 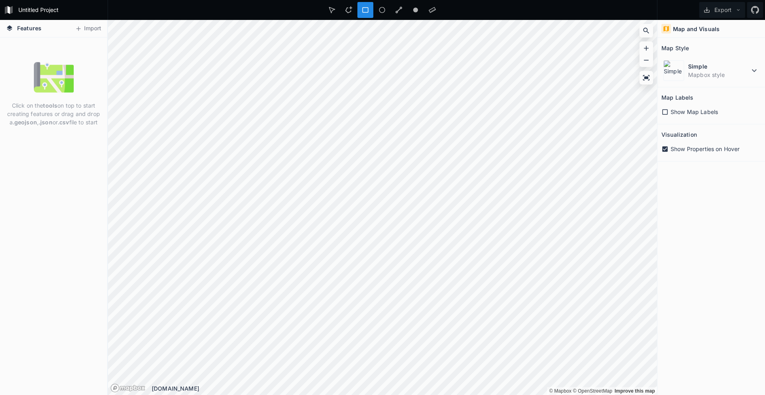 I want to click on strong: .csv, so click(x=63, y=122).